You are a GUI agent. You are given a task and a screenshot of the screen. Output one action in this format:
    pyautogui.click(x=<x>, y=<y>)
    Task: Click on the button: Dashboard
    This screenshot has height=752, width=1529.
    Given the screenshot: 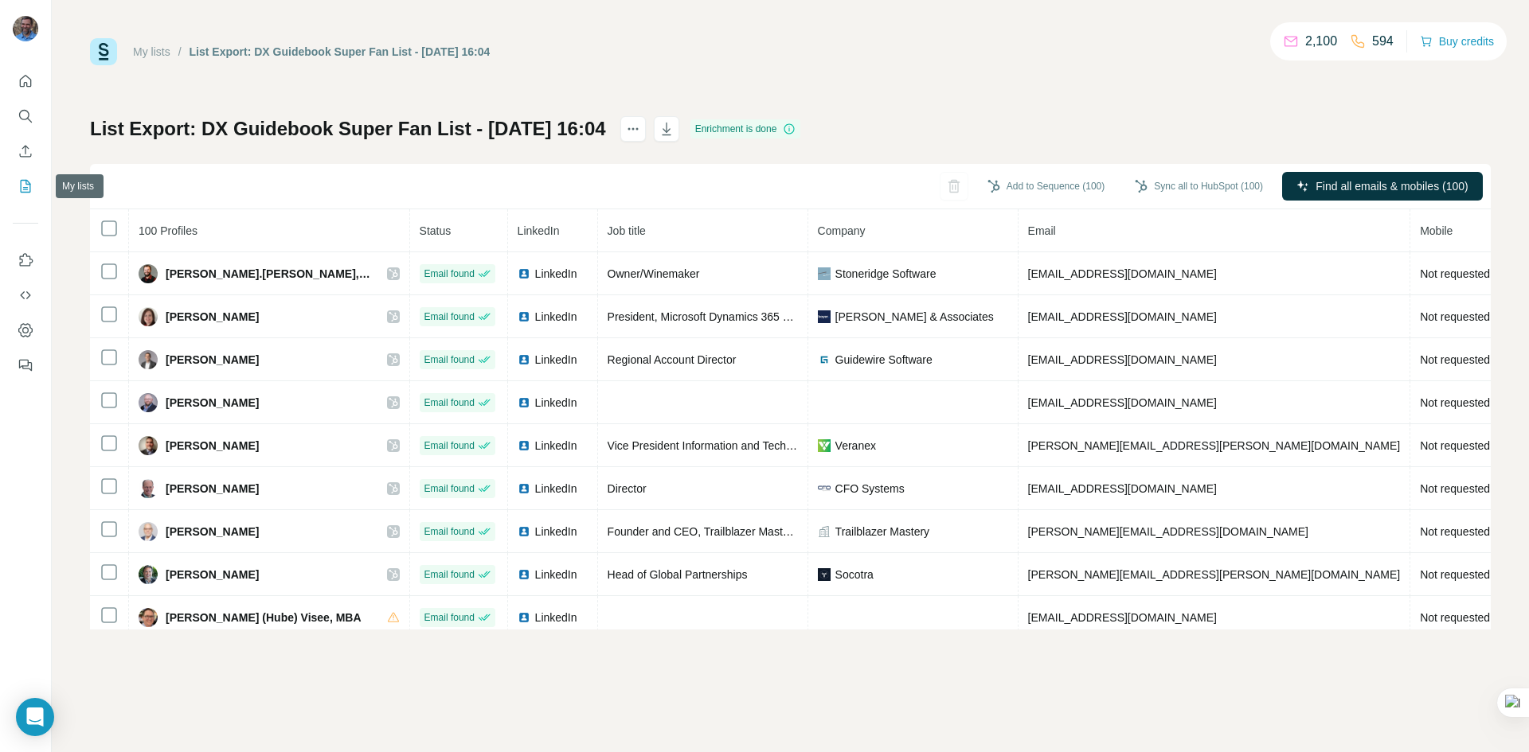 What is the action you would take?
    pyautogui.click(x=25, y=330)
    